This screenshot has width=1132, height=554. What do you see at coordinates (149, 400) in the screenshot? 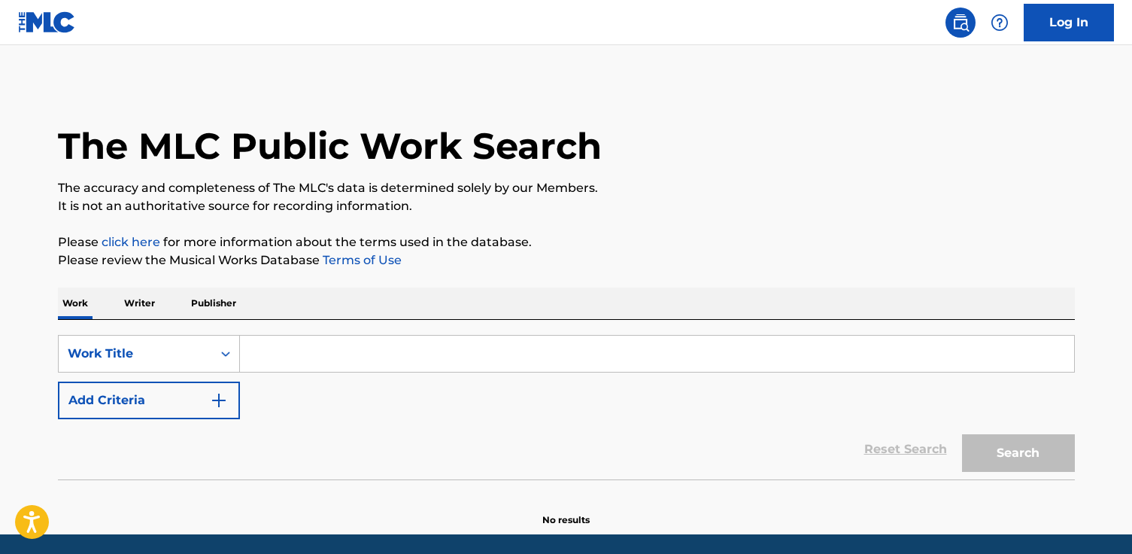
I see `button: Add Criteria` at bounding box center [149, 400].